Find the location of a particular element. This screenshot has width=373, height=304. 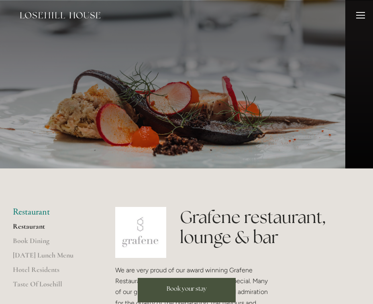

img: grafene.jpg is located at coordinates (140, 232).